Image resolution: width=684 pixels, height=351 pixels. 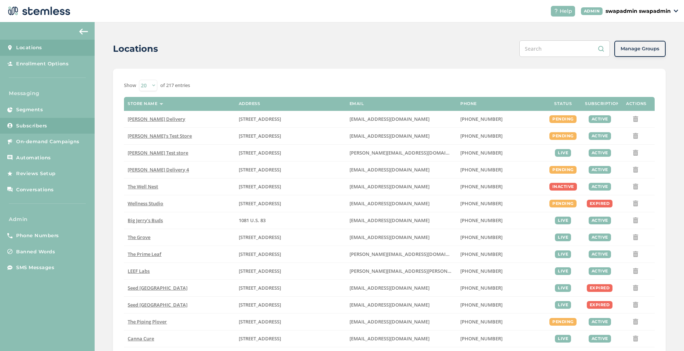 I want to click on label: 10 Main Street, so click(x=290, y=321).